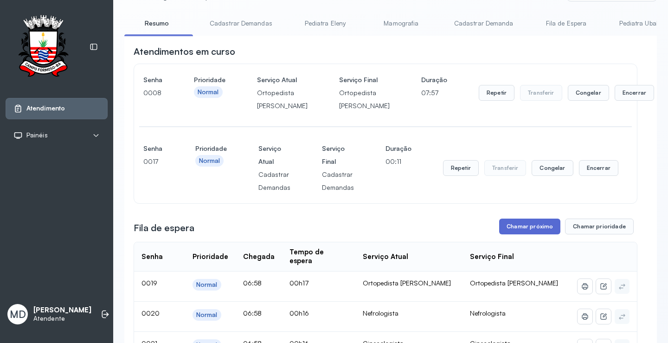 This screenshot has width=668, height=343. What do you see at coordinates (386, 257) in the screenshot?
I see `div: Serviço Atual` at bounding box center [386, 257].